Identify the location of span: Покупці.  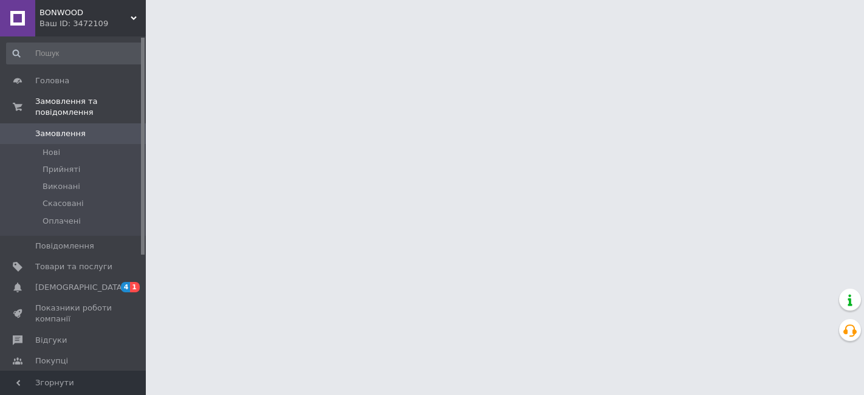
(52, 361).